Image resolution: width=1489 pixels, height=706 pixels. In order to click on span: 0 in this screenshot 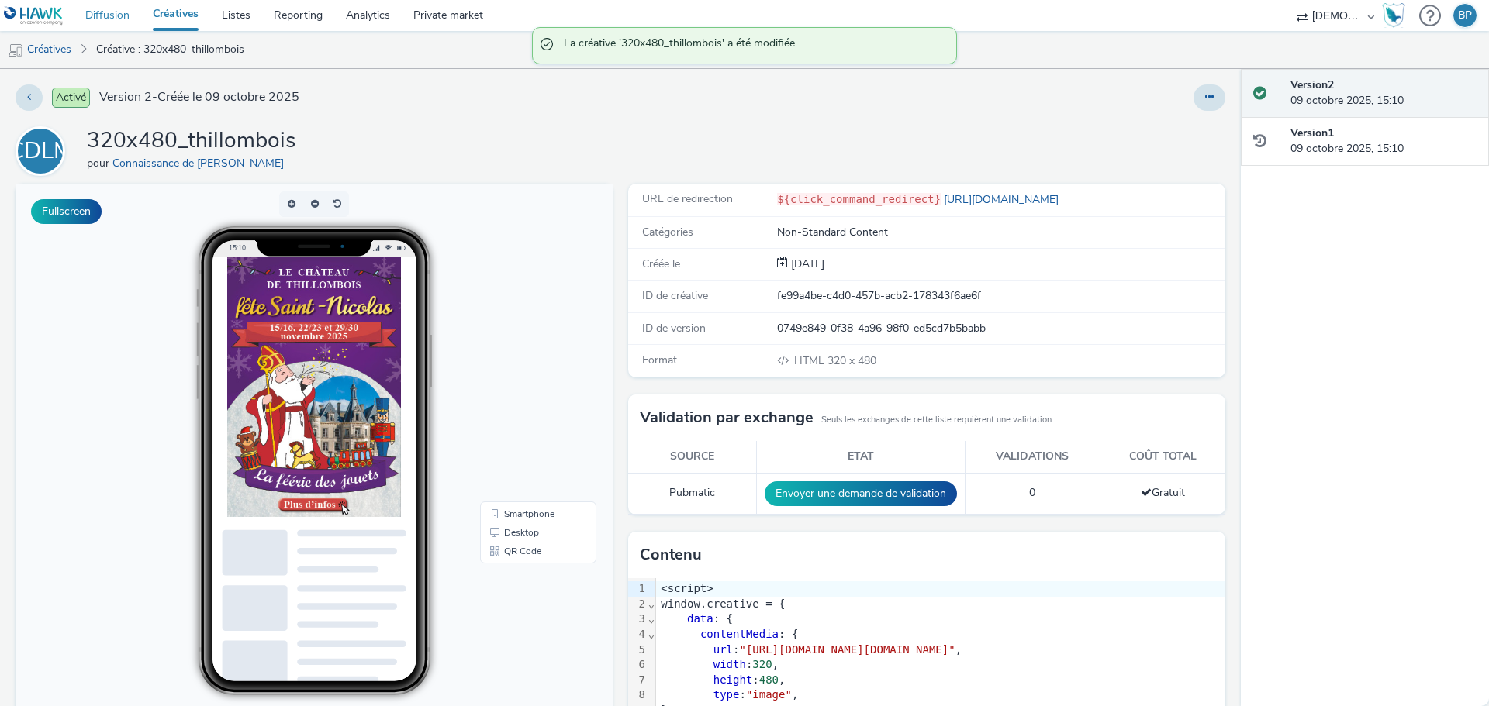, I will do `click(1032, 492)`.